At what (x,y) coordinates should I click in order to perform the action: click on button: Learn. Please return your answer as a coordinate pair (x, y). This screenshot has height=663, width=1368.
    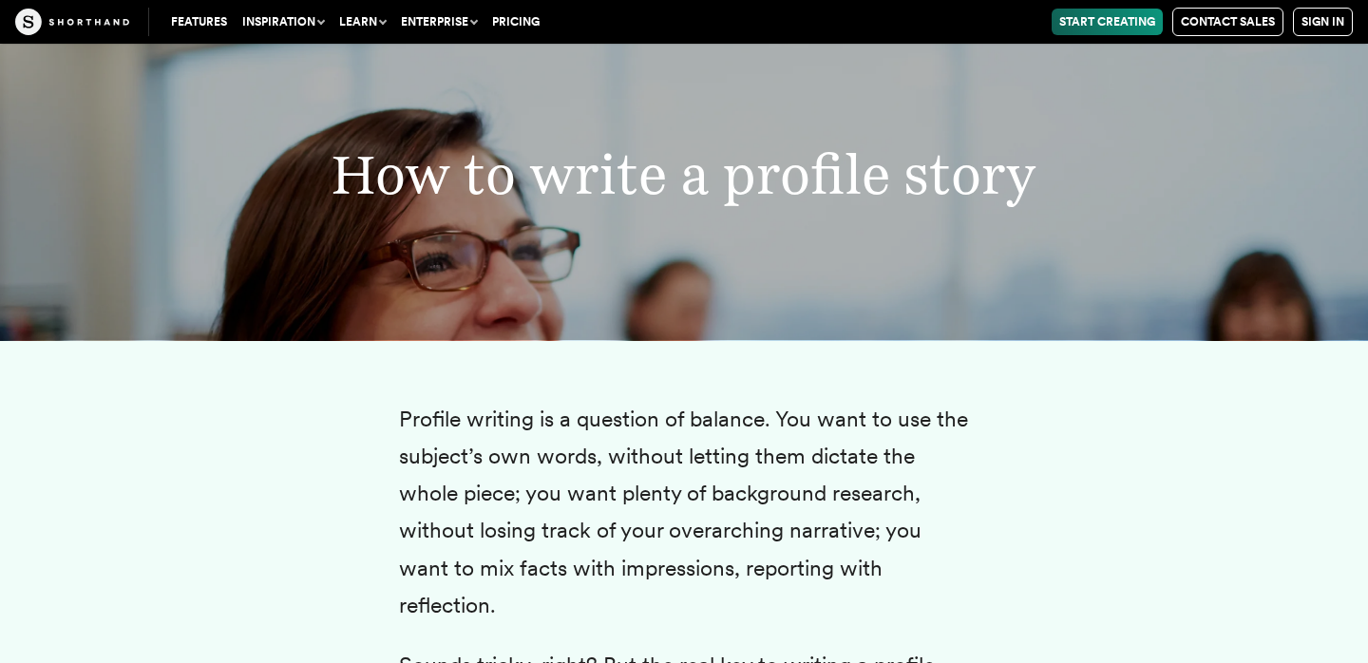
    Looking at the image, I should click on (362, 22).